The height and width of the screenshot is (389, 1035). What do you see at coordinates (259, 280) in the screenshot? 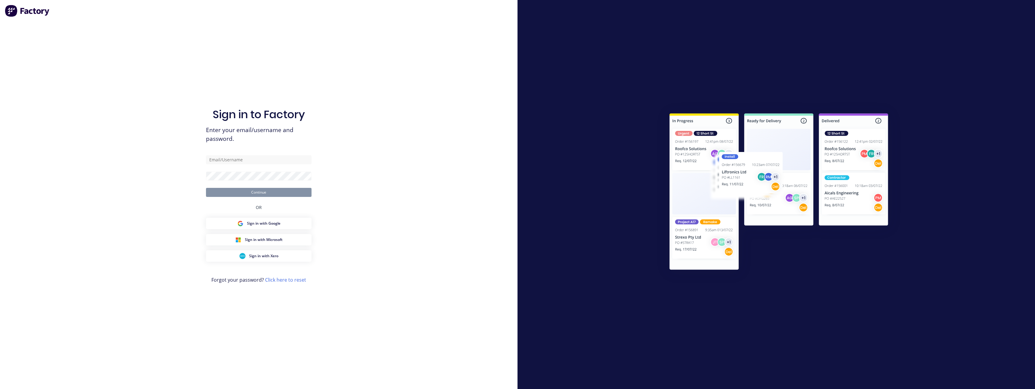
I see `span: Forgot your password?` at bounding box center [259, 280].